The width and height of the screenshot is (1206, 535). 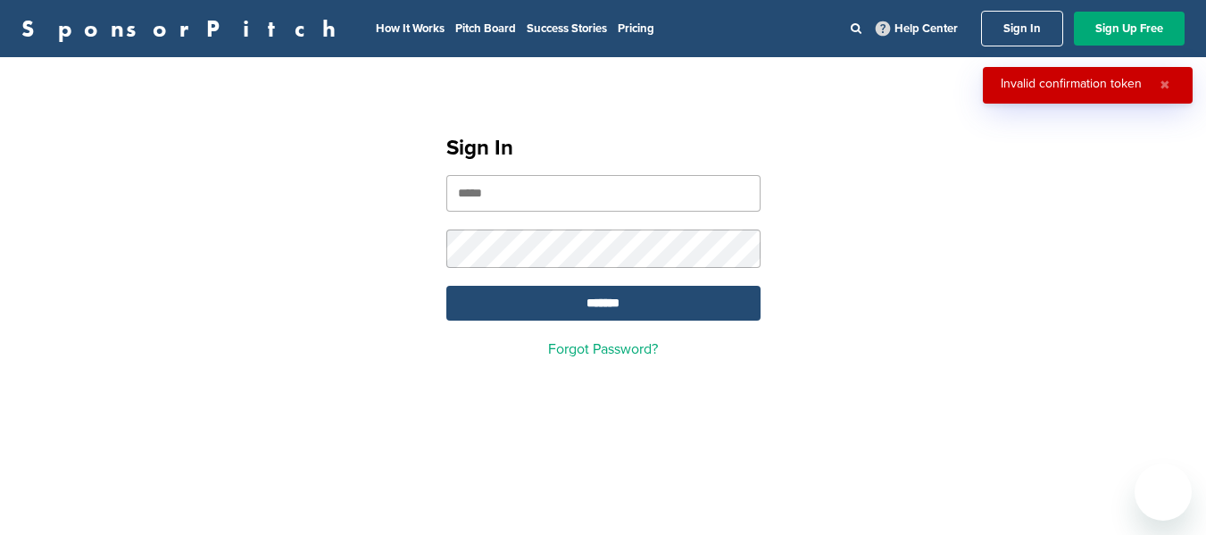 What do you see at coordinates (485, 29) in the screenshot?
I see `a: Pitch Board` at bounding box center [485, 29].